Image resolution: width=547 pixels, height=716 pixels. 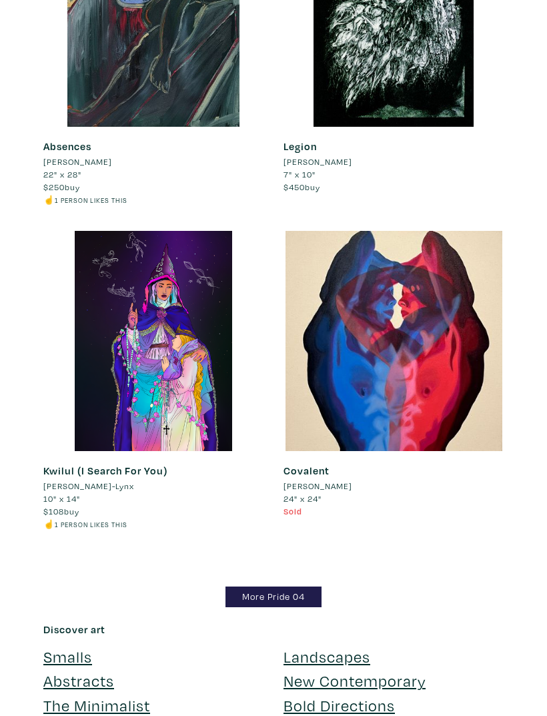 I want to click on a: Bold Directions, so click(x=339, y=704).